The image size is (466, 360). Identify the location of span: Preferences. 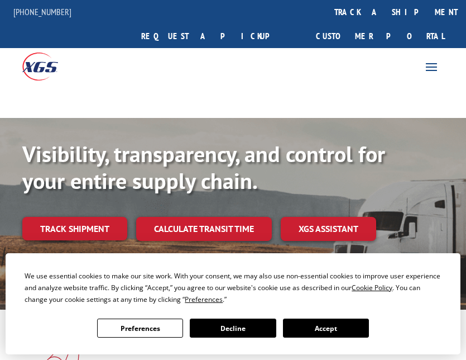
(204, 299).